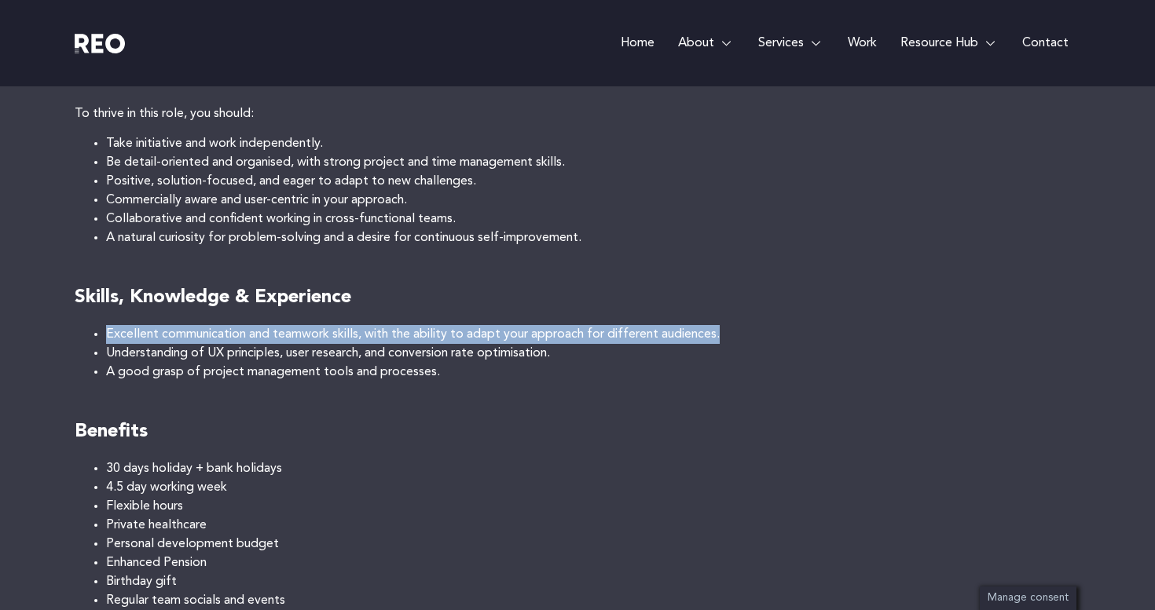 This screenshot has height=610, width=1155. What do you see at coordinates (593, 507) in the screenshot?
I see `li: Flexible hours` at bounding box center [593, 507].